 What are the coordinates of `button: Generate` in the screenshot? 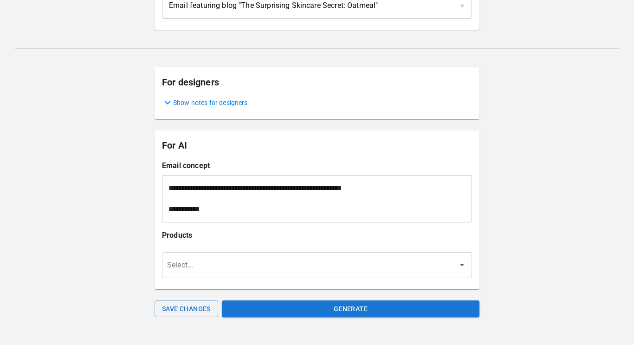 It's located at (350, 309).